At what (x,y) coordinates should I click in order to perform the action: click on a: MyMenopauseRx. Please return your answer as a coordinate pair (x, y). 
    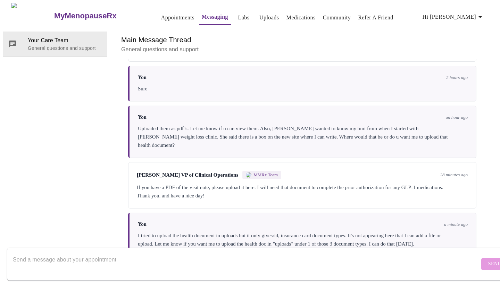
    Looking at the image, I should click on (99, 16).